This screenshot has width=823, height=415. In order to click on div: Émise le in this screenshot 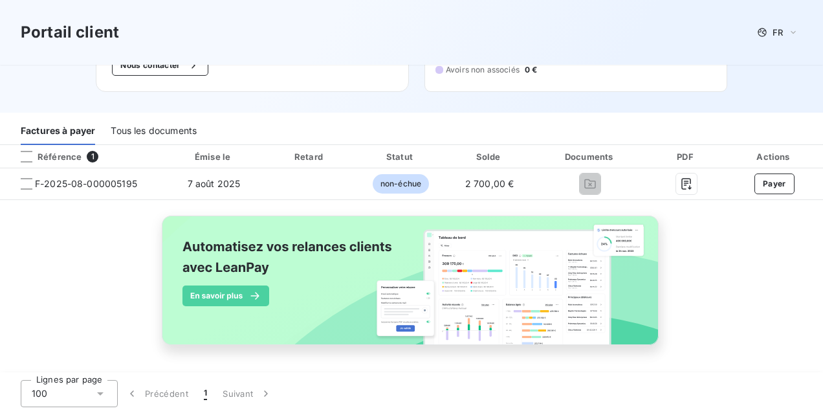, I will do `click(214, 157)`.